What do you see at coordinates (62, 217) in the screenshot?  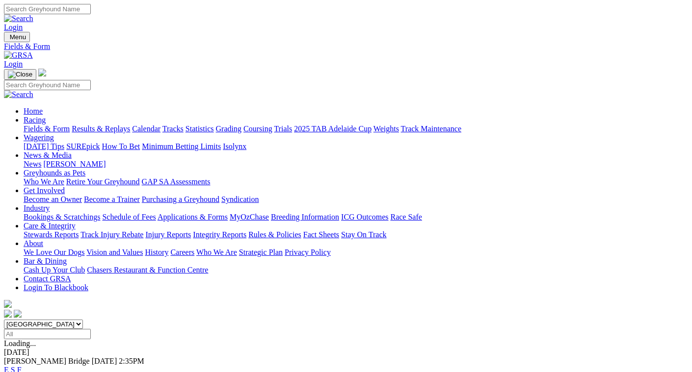 I see `a: Bookings & Scratchings` at bounding box center [62, 217].